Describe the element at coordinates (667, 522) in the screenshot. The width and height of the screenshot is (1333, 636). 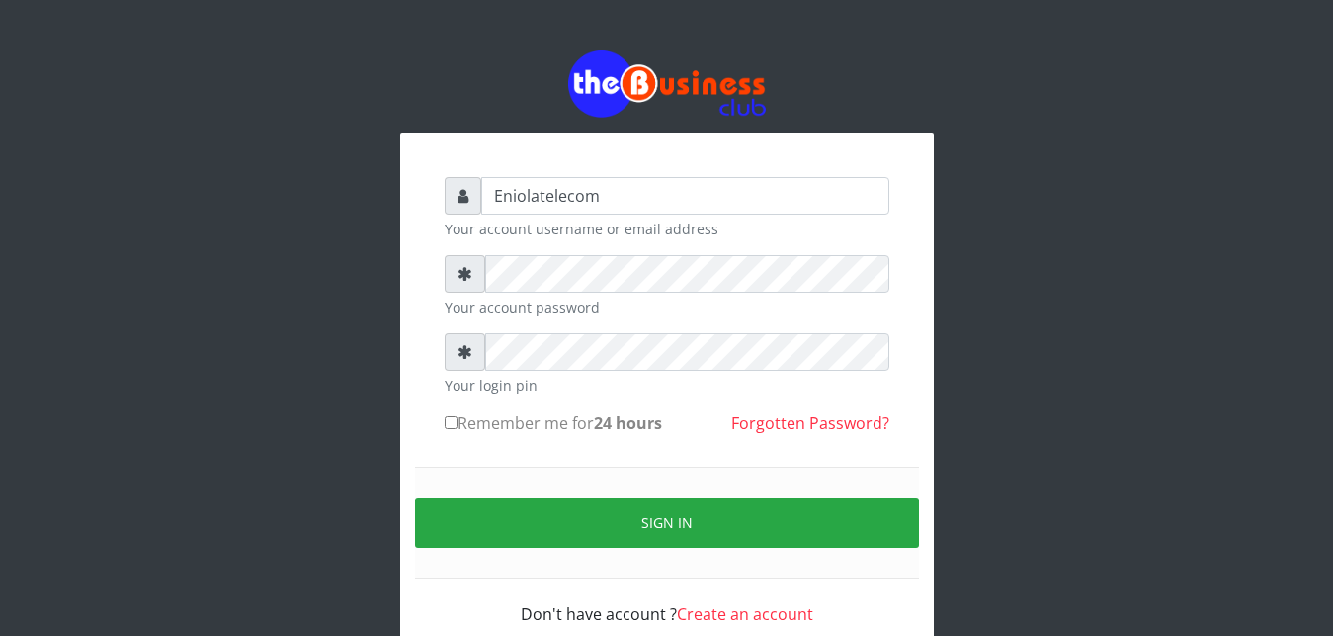
I see `button: Sign in` at that location.